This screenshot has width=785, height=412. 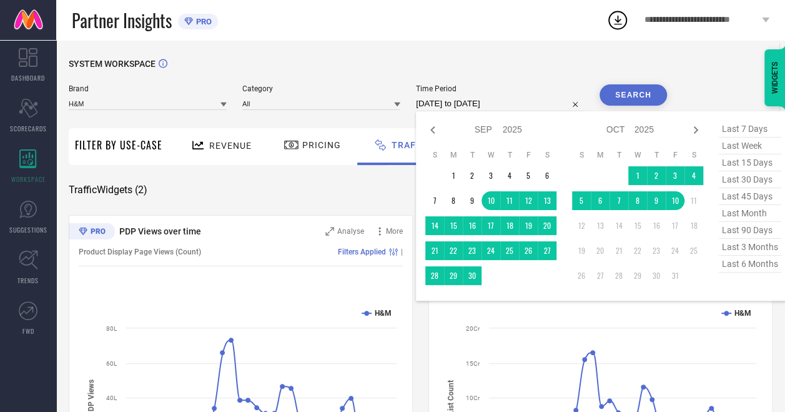 What do you see at coordinates (750, 179) in the screenshot?
I see `span: last 30 days` at bounding box center [750, 179].